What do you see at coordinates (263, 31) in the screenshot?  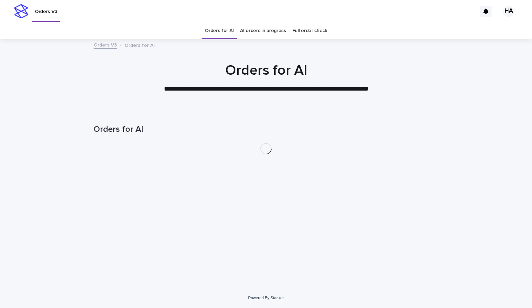 I see `a: AI orders in progress` at bounding box center [263, 31].